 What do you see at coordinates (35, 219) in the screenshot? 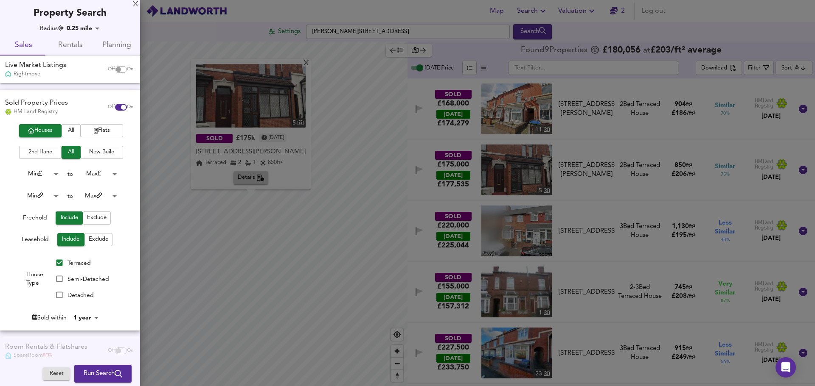
I see `div: Freehold` at bounding box center [35, 219].